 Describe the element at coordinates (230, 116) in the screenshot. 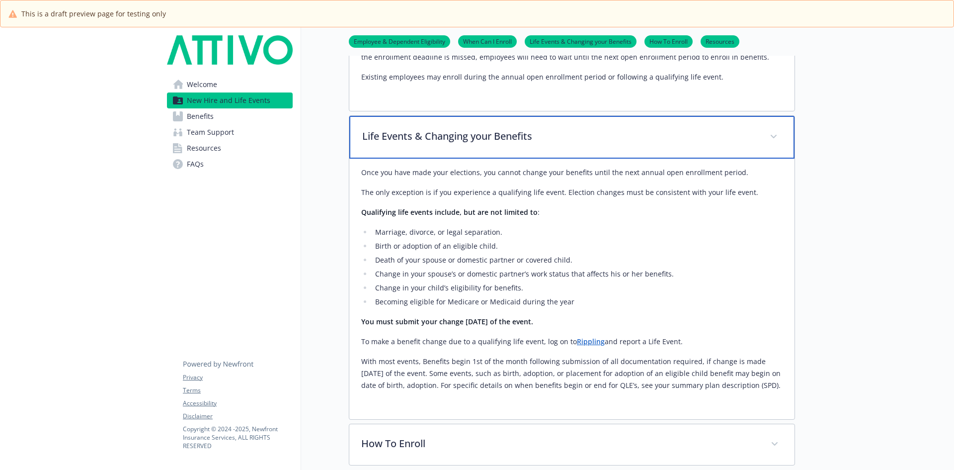

I see `a: Benefits` at that location.